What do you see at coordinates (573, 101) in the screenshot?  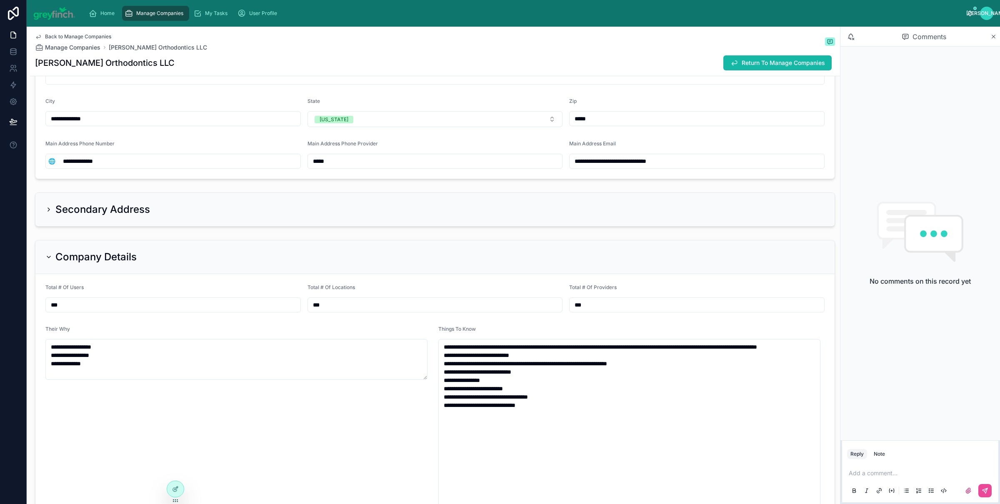 I see `span: Zip` at bounding box center [573, 101].